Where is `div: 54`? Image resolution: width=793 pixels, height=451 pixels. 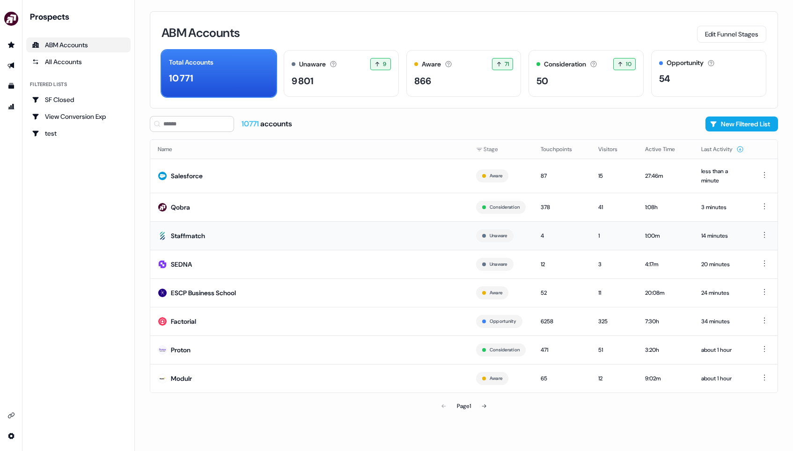 div: 54 is located at coordinates (665, 79).